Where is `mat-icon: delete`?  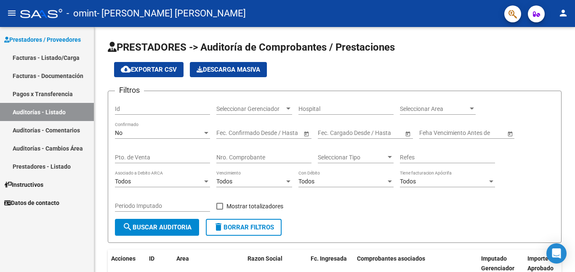
mat-icon: delete is located at coordinates (219, 227).